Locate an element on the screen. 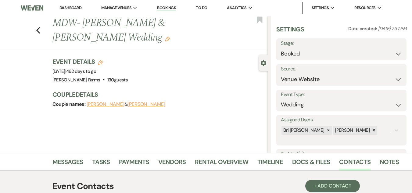  label: Event Type: is located at coordinates (341, 94).